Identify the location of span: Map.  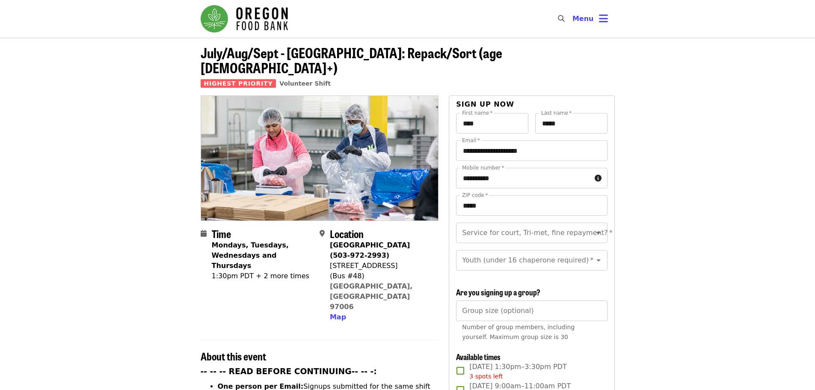
(338, 316).